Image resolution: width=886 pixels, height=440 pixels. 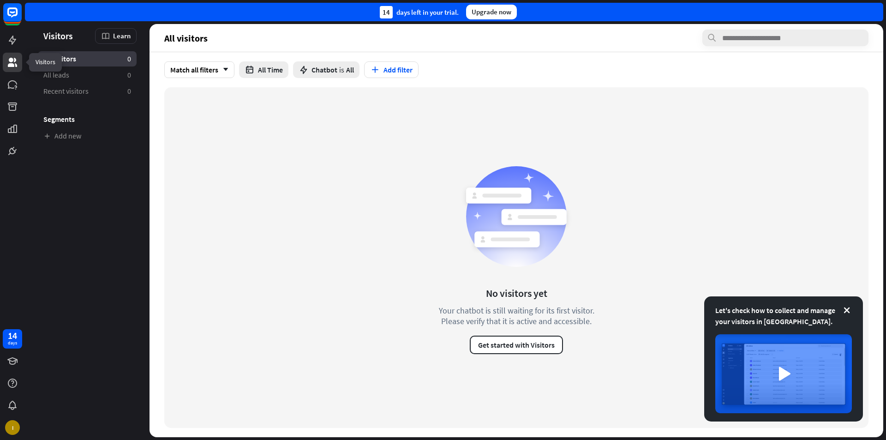 What do you see at coordinates (516, 345) in the screenshot?
I see `button: Get started with Visitors` at bounding box center [516, 345].